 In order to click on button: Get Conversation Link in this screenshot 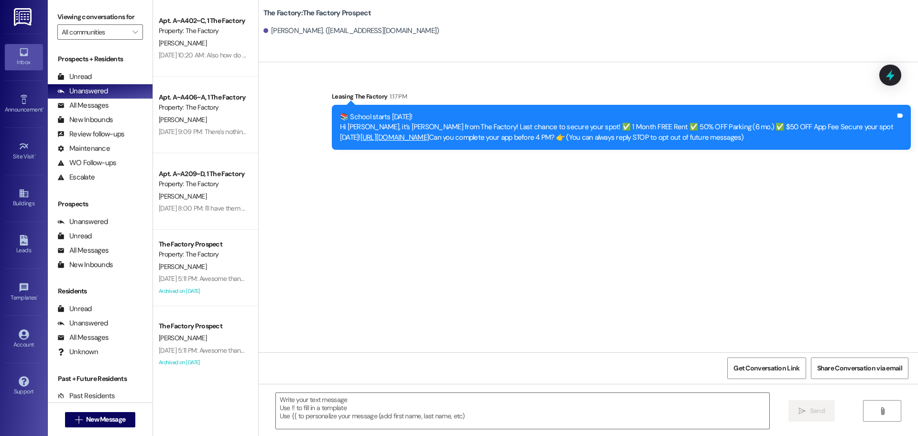, I will do `click(767, 368)`.